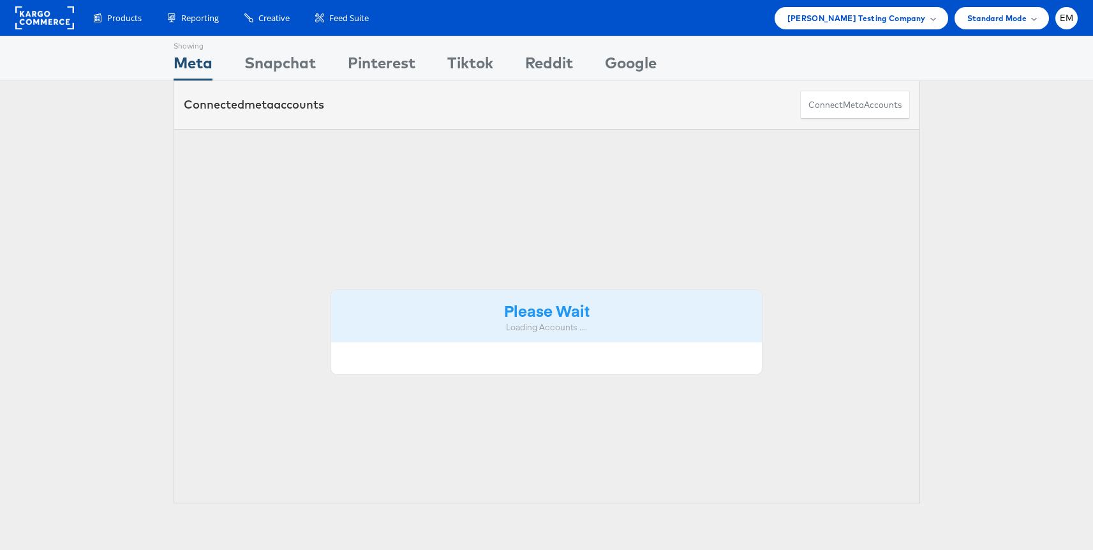  What do you see at coordinates (193, 44) in the screenshot?
I see `div: Showing` at bounding box center [193, 44].